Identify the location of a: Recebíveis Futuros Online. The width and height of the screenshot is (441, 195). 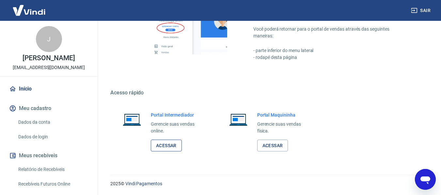
(53, 184).